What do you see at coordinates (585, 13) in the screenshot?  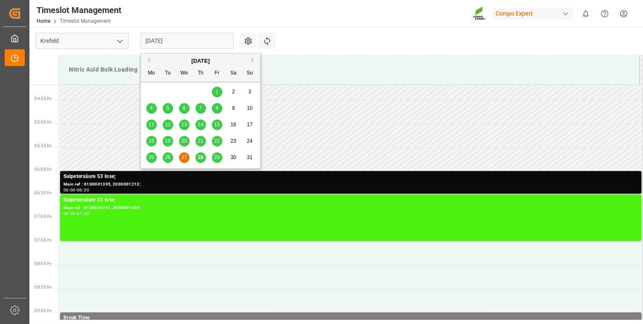 I see `button: show 0 new notifications` at bounding box center [585, 13].